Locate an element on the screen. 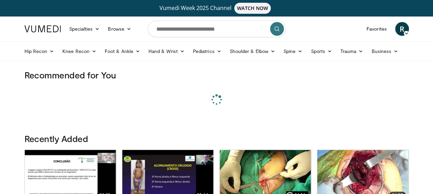 Image resolution: width=433 pixels, height=194 pixels. a: Business is located at coordinates (385, 51).